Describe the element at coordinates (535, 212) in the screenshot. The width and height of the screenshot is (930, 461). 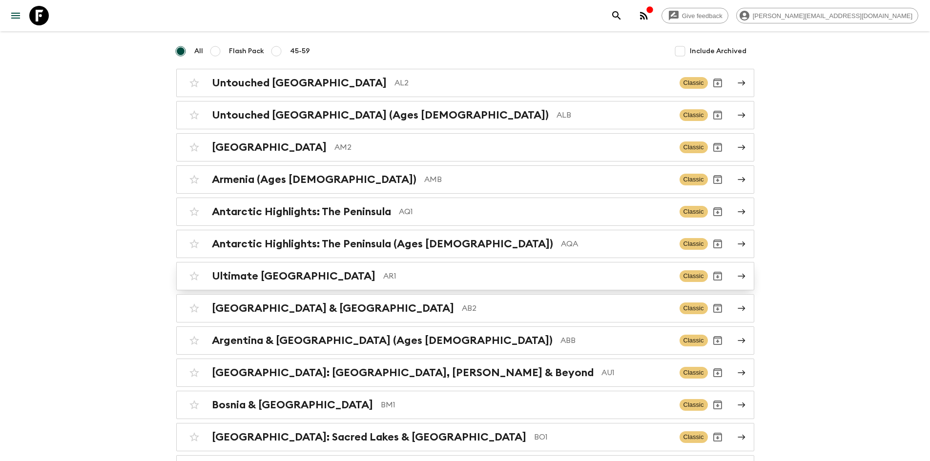
I see `p: AQ1` at that location.